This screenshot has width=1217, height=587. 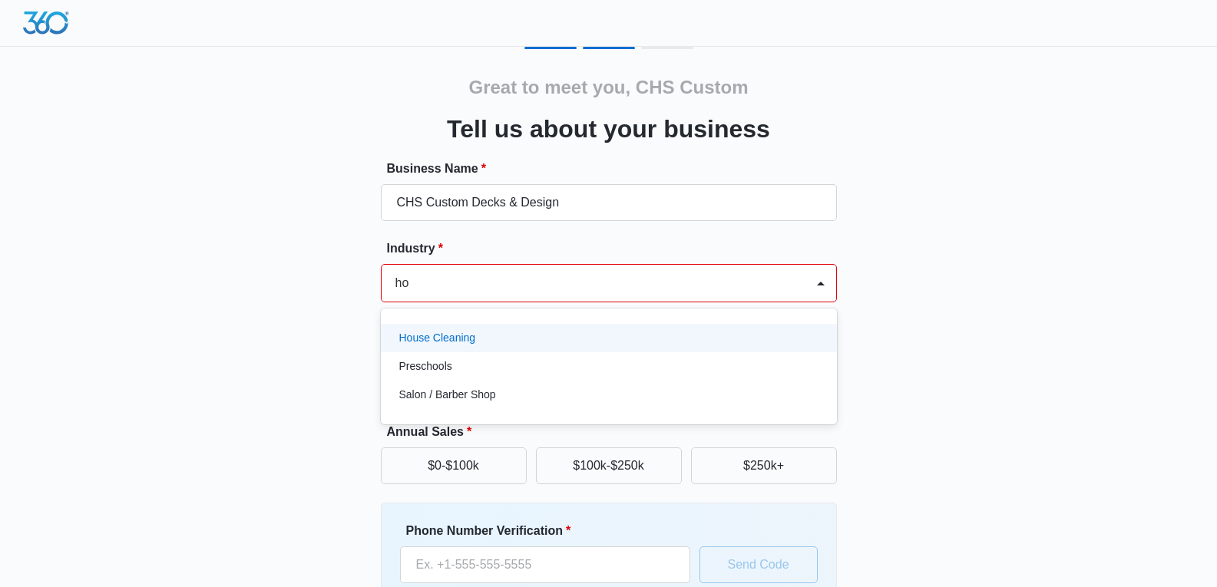 I want to click on button: $100k-$250k, so click(x=609, y=466).